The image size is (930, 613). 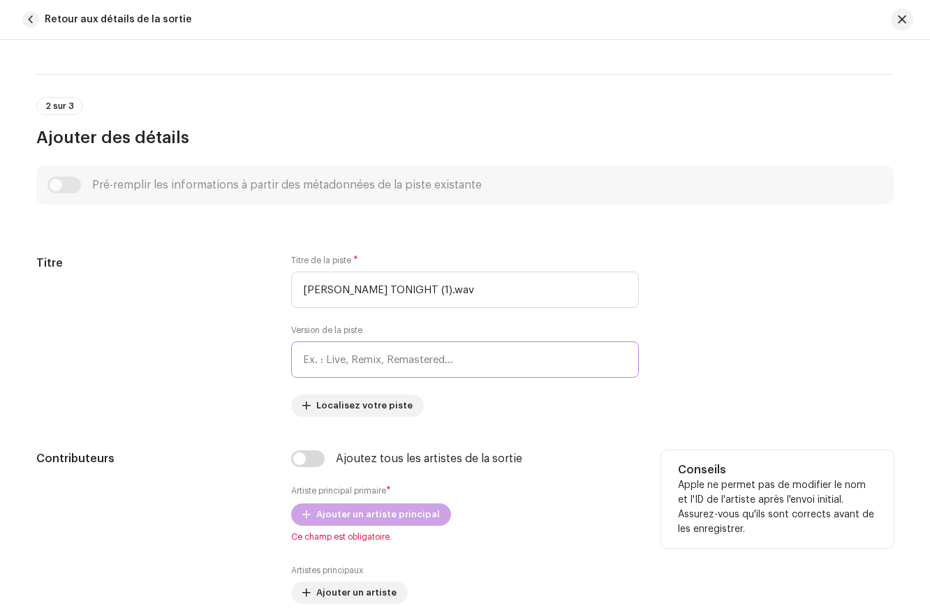 What do you see at coordinates (371, 515) in the screenshot?
I see `button: Ajouter un artiste principal` at bounding box center [371, 515].